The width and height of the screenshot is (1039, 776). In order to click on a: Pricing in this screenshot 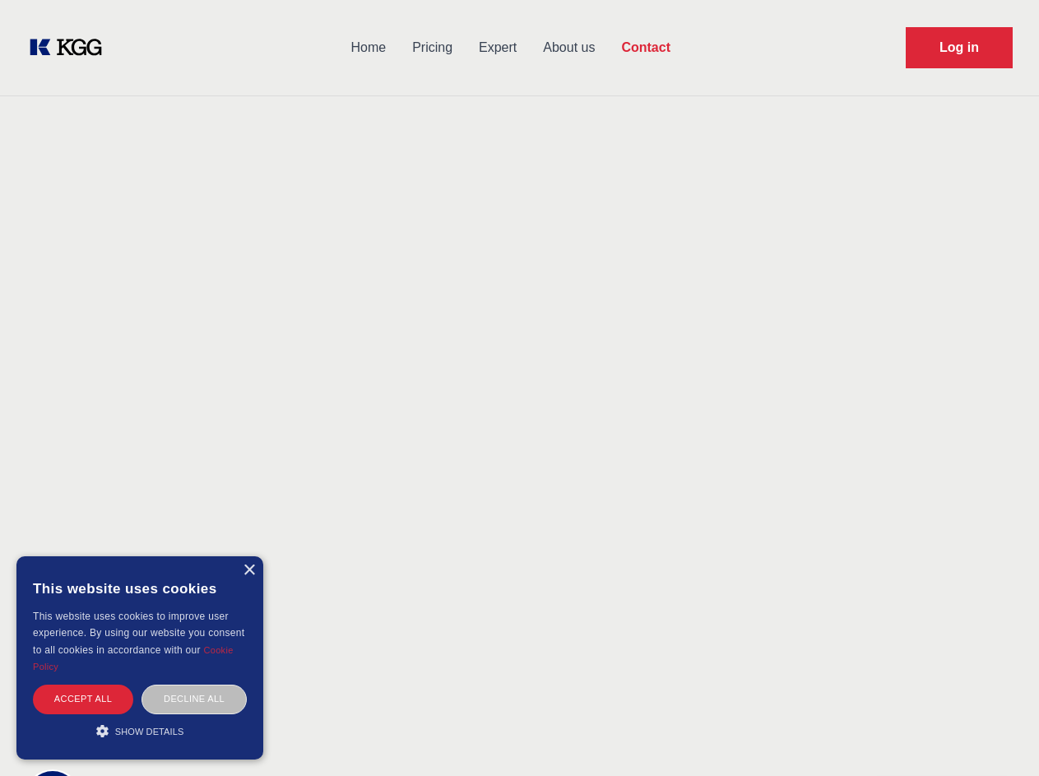, I will do `click(432, 48)`.